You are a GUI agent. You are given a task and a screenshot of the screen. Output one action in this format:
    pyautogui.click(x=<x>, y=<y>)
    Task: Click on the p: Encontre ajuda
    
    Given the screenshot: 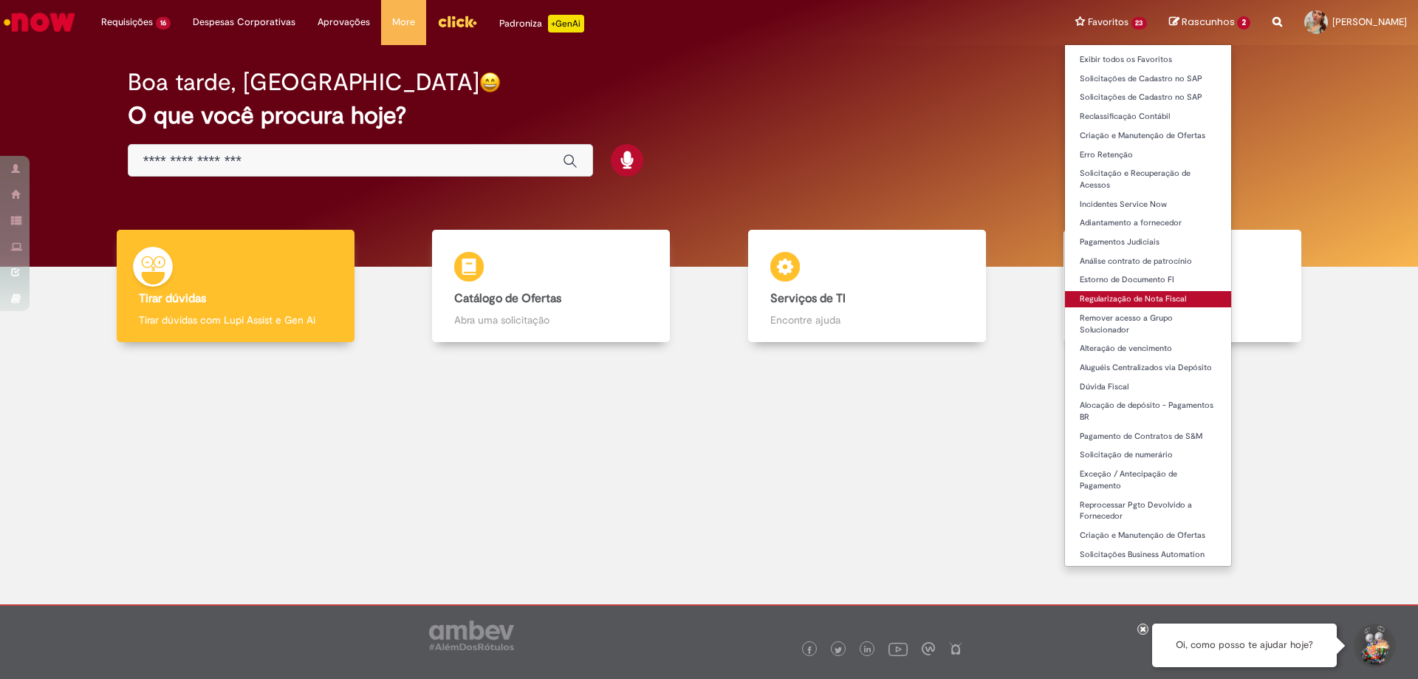 What is the action you would take?
    pyautogui.click(x=867, y=320)
    